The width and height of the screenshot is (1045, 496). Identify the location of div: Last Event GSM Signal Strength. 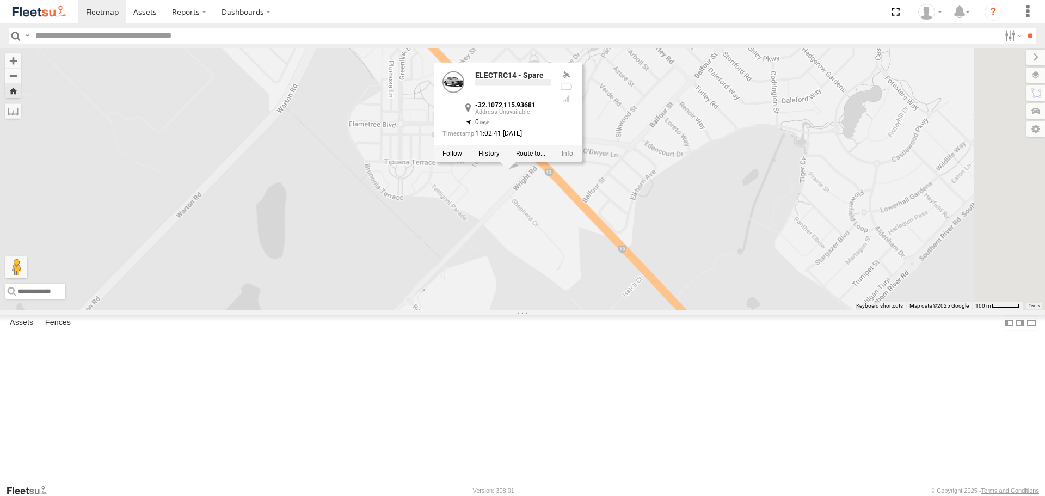
(566, 99).